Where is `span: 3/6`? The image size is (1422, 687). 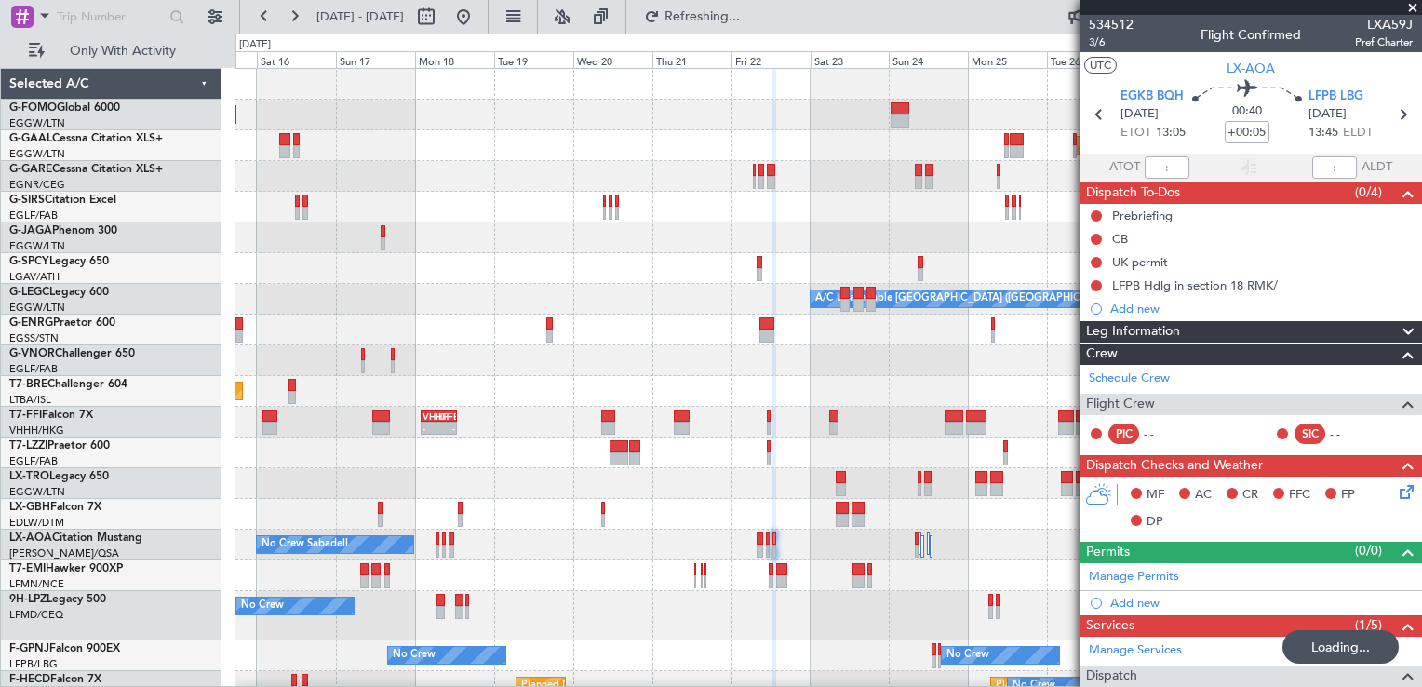
span: 3/6 is located at coordinates (1112, 42).